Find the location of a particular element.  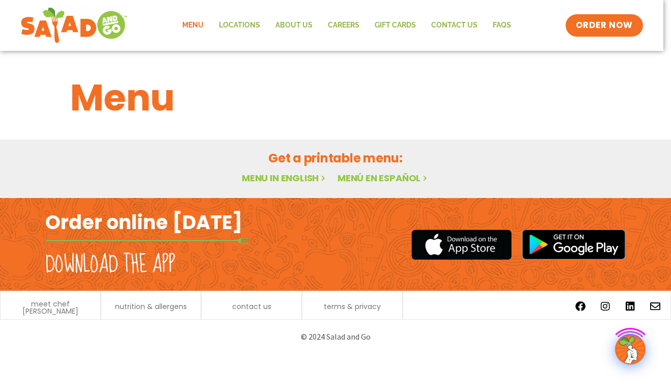

a: GIFT CARDS is located at coordinates (395, 25).